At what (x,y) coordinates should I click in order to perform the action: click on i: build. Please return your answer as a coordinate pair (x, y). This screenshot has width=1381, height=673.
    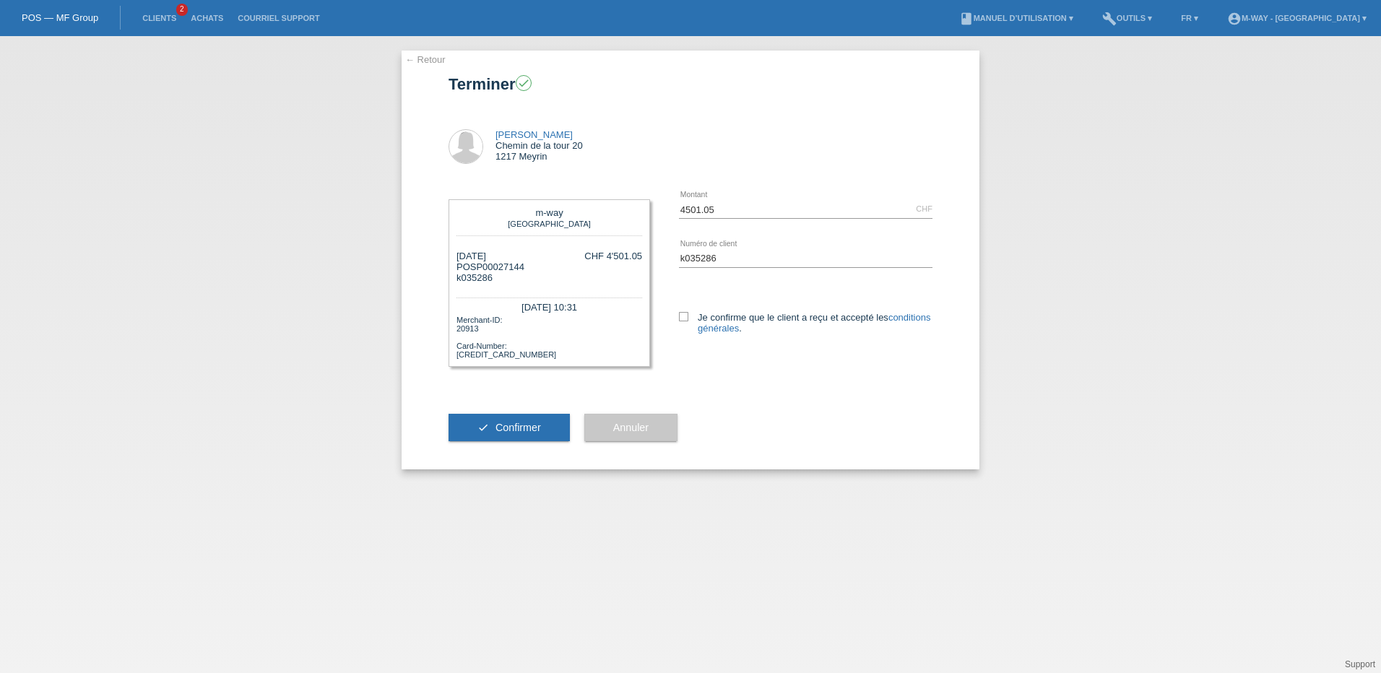
    Looking at the image, I should click on (1109, 19).